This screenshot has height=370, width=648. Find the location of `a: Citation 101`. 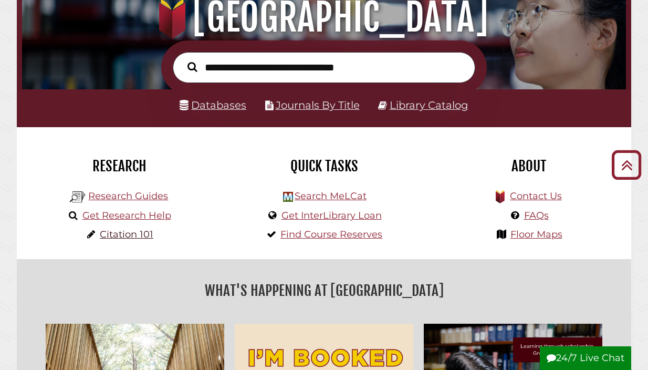

a: Citation 101 is located at coordinates (127, 234).